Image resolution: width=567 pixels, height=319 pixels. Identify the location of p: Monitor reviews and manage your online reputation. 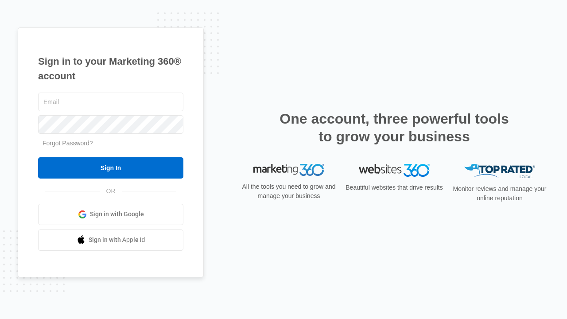
(499, 193).